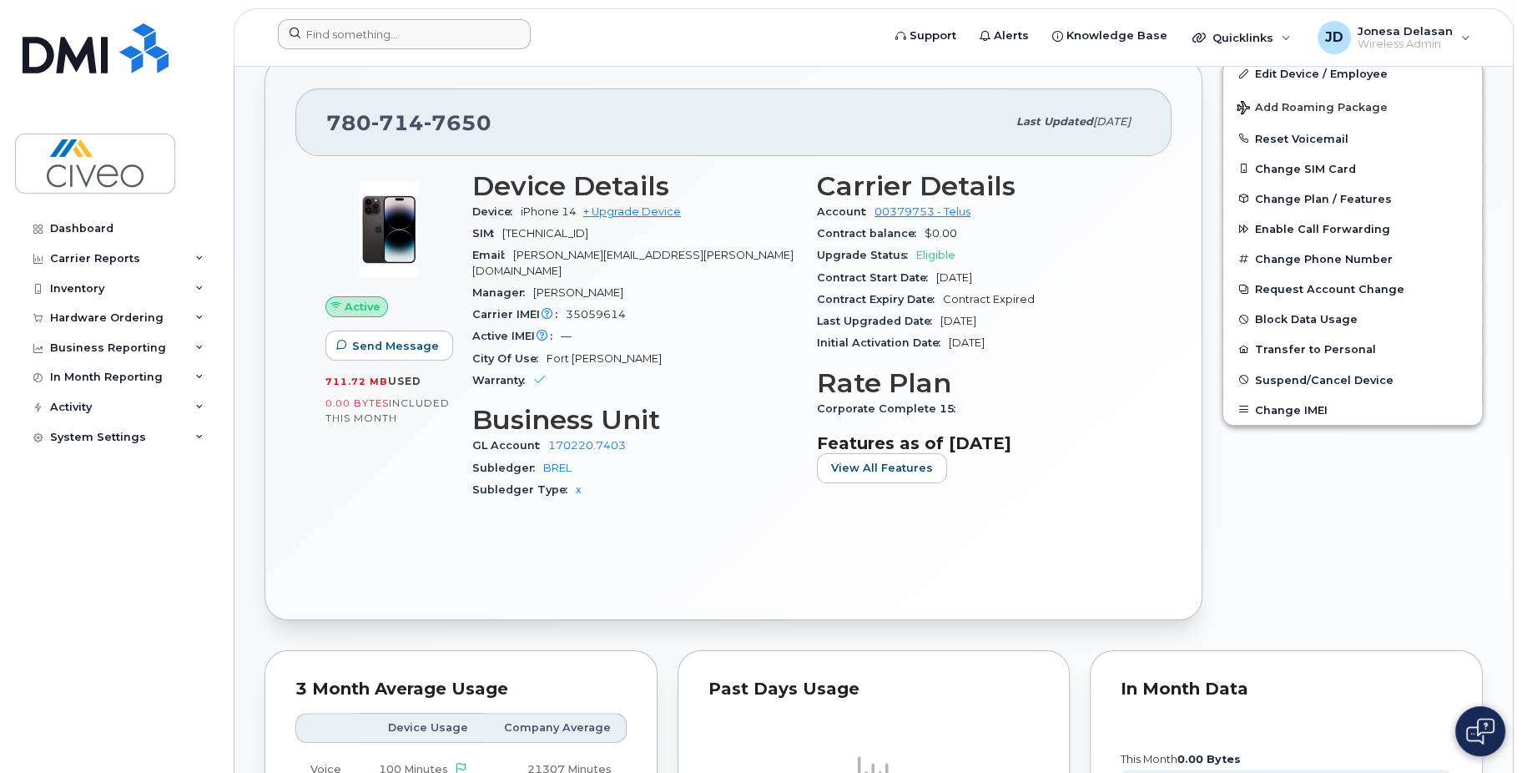  I want to click on span: Suspend/Cancel Device, so click(1324, 379).